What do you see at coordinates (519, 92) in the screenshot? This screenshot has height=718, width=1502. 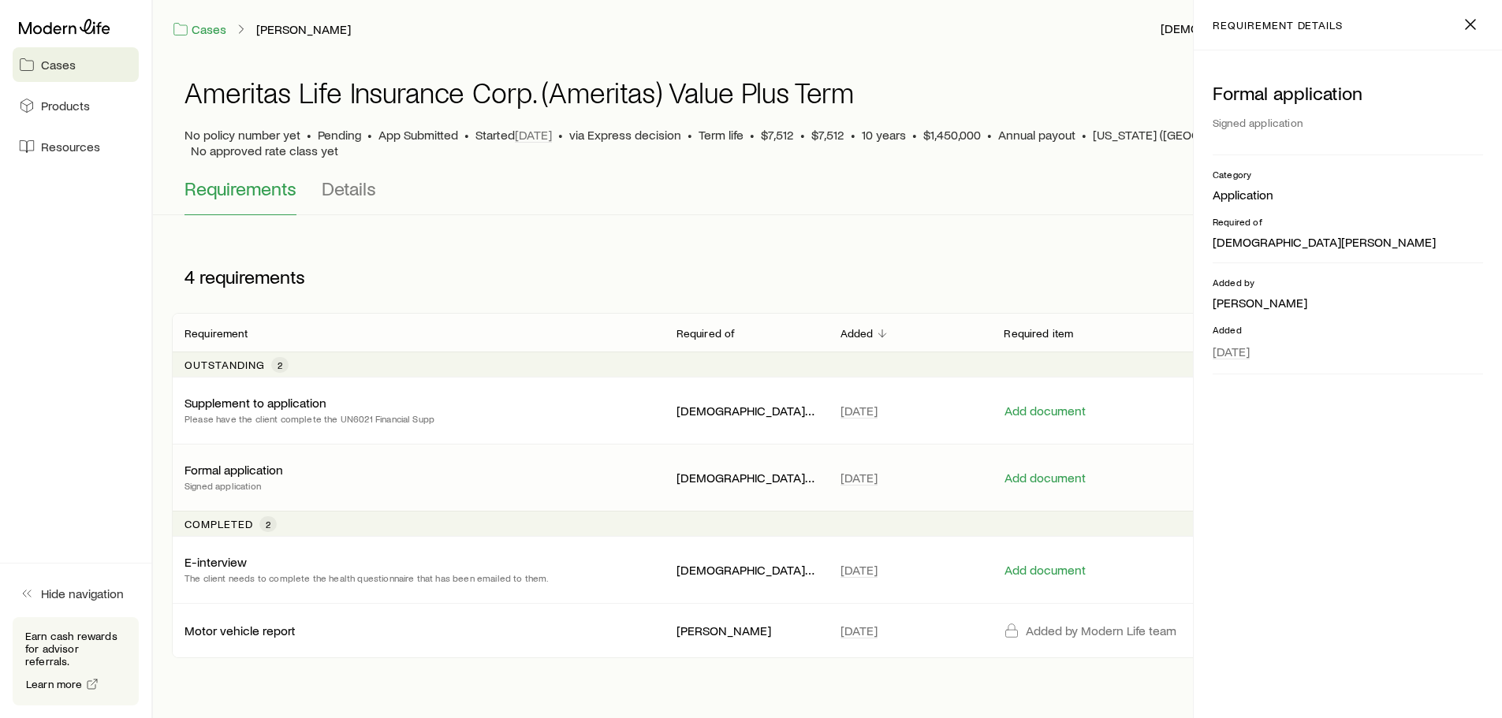 I see `h1: Ameritas Life Insurance Corp. (Ameritas) Value Plus Term` at bounding box center [519, 92].